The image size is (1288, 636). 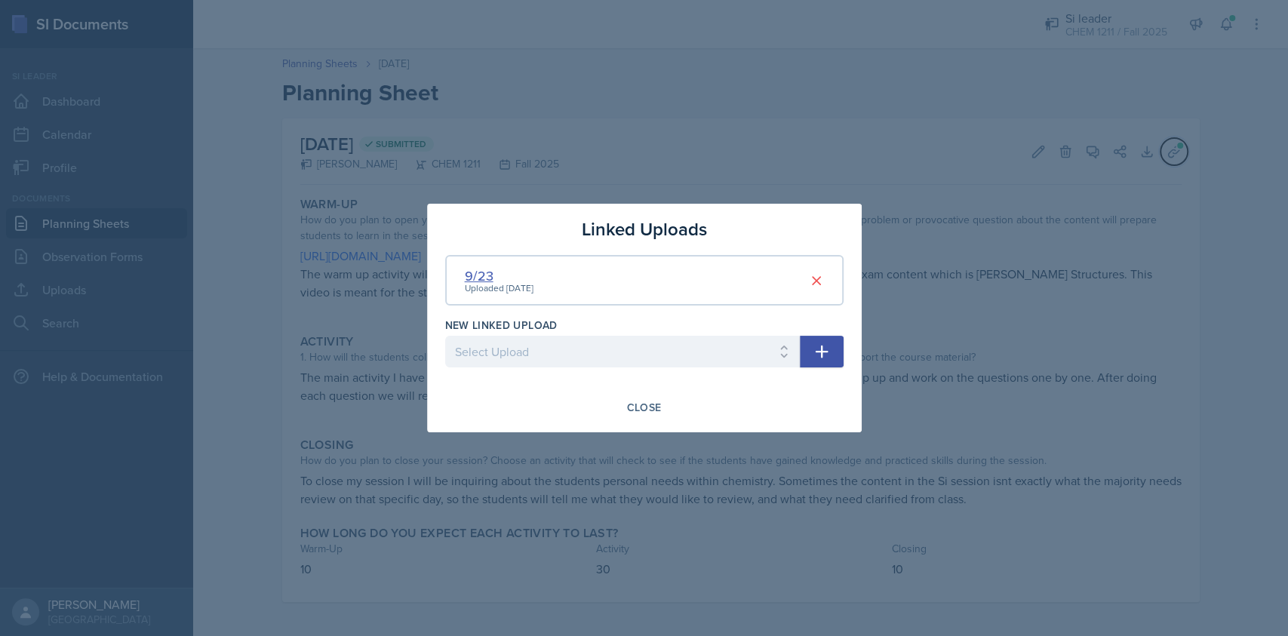 I want to click on div: Close, so click(x=644, y=408).